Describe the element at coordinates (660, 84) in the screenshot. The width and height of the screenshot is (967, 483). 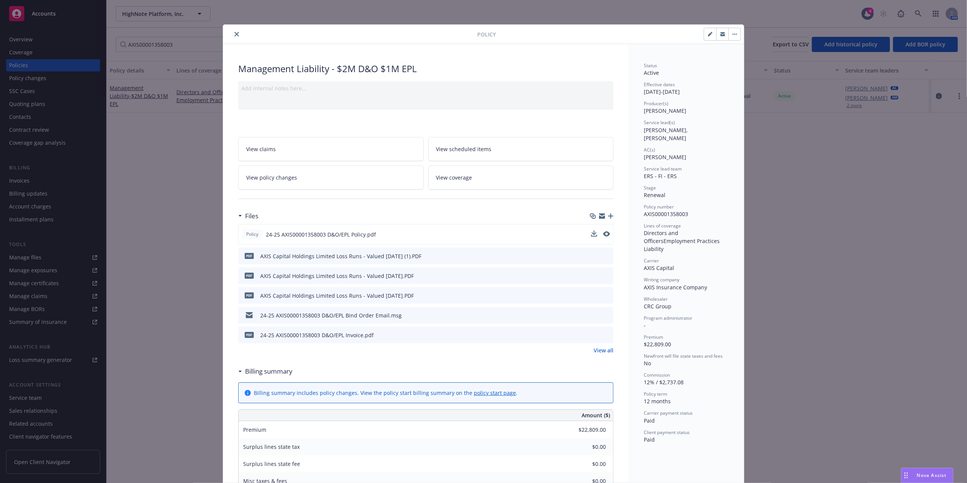
I see `span: Effective dates` at that location.